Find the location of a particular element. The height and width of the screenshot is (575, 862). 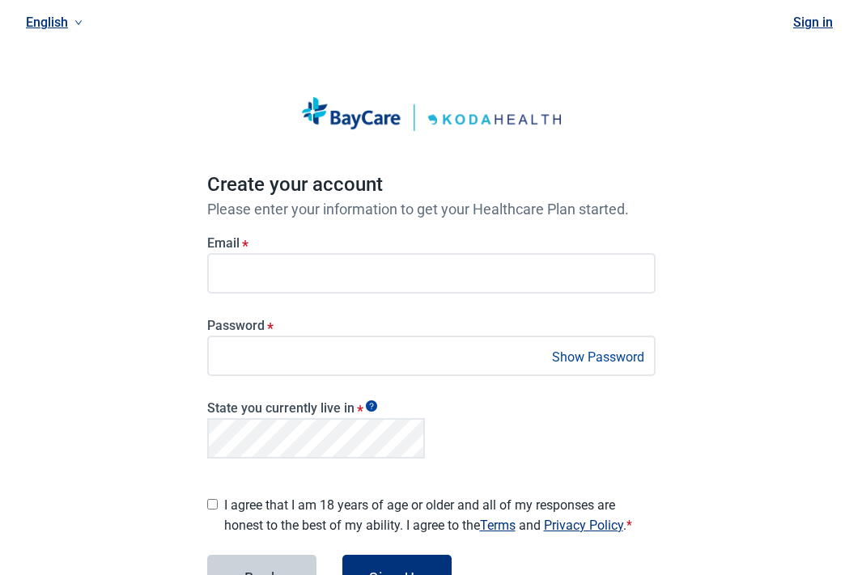

p: Please enter your information to get your Healthcare Plan started. is located at coordinates (431, 209).